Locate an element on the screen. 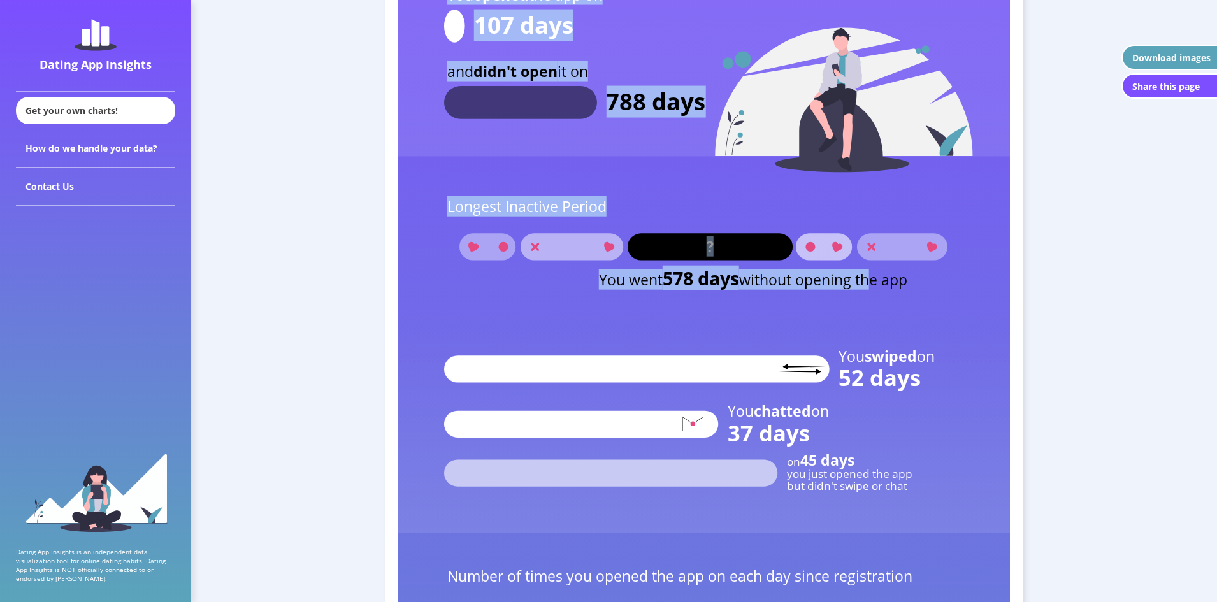 This screenshot has height=602, width=1217. text: but didn't swipe or chat is located at coordinates (847, 485).